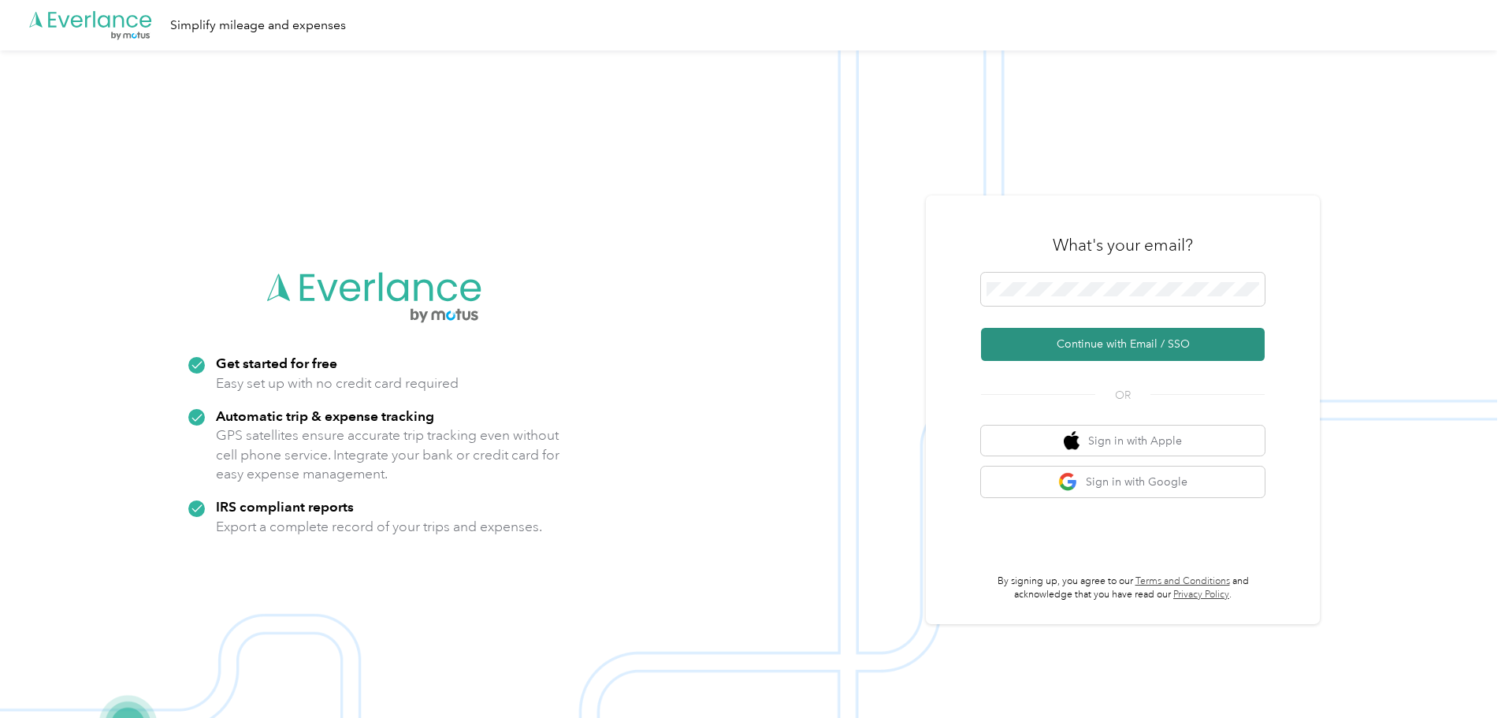  Describe the element at coordinates (325, 415) in the screenshot. I see `strong: Automatic trip & expense tracking` at that location.